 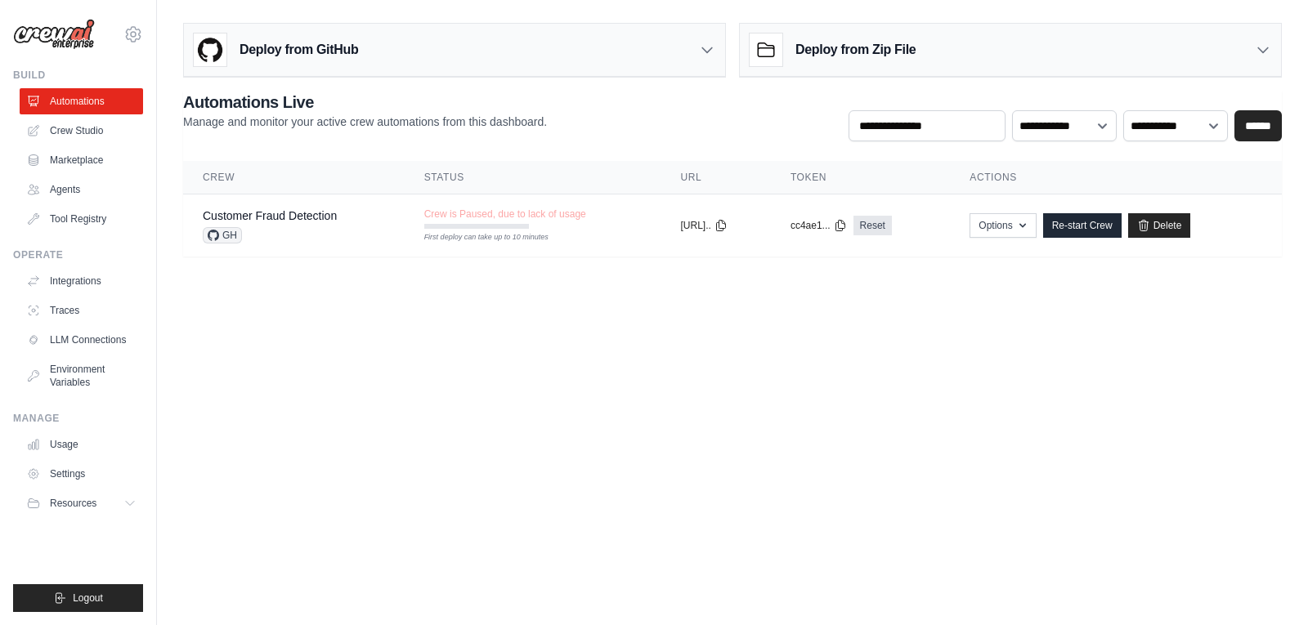 What do you see at coordinates (87, 598) in the screenshot?
I see `span: Logout` at bounding box center [87, 598].